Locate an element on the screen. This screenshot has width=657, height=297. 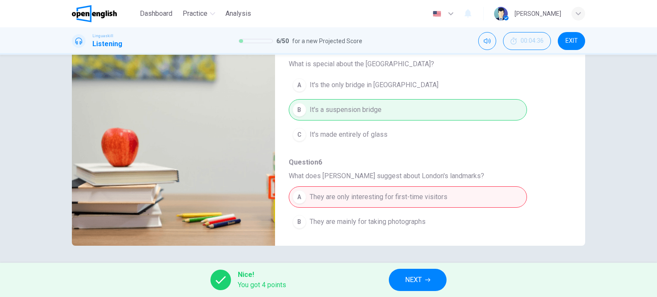
button: Practice is located at coordinates (199, 14).